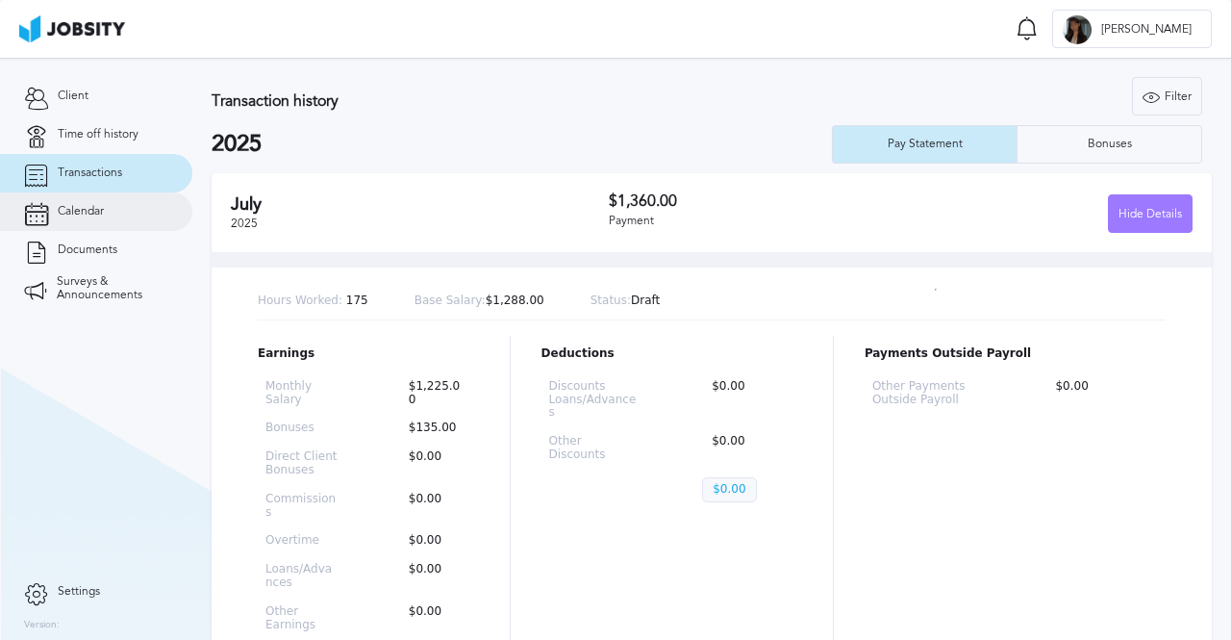 This screenshot has width=1231, height=640. What do you see at coordinates (301, 619) in the screenshot?
I see `p: Other Earnings` at bounding box center [301, 619].